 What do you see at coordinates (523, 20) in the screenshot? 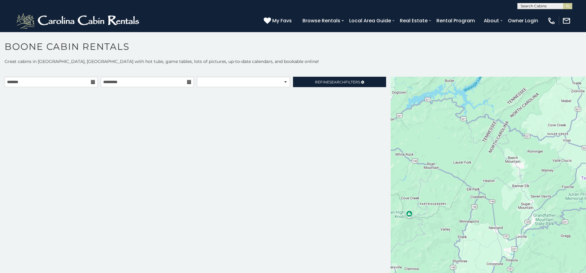
I see `a: Owner Login` at bounding box center [523, 20].